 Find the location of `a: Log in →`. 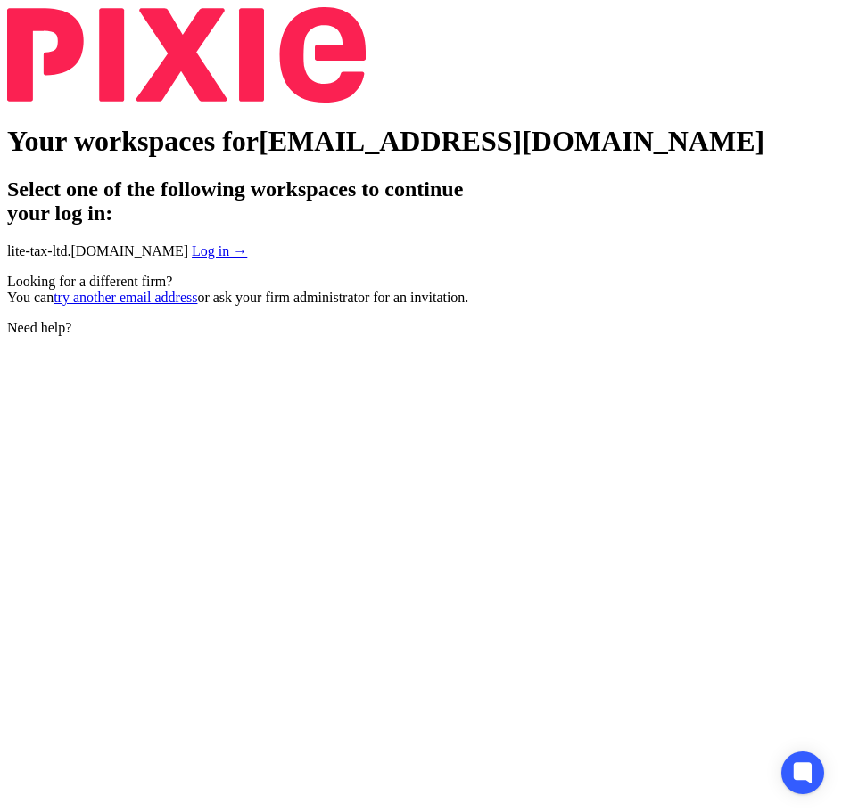

a: Log in → is located at coordinates (219, 251).